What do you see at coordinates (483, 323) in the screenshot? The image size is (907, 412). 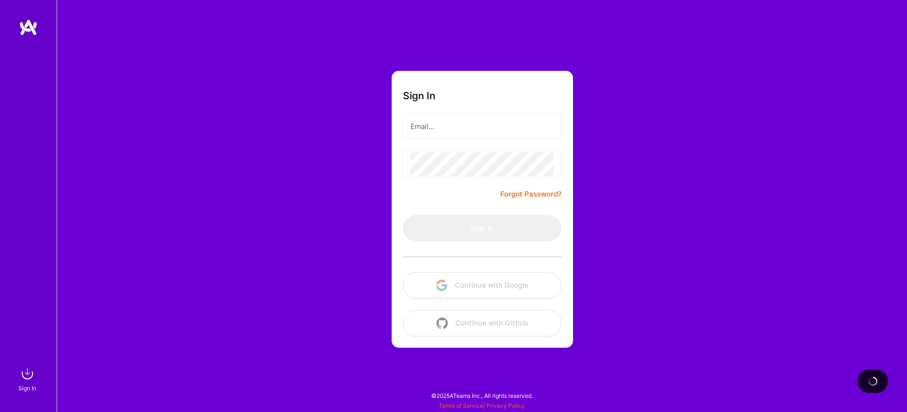 I see `button: Continue with Github` at bounding box center [483, 323].